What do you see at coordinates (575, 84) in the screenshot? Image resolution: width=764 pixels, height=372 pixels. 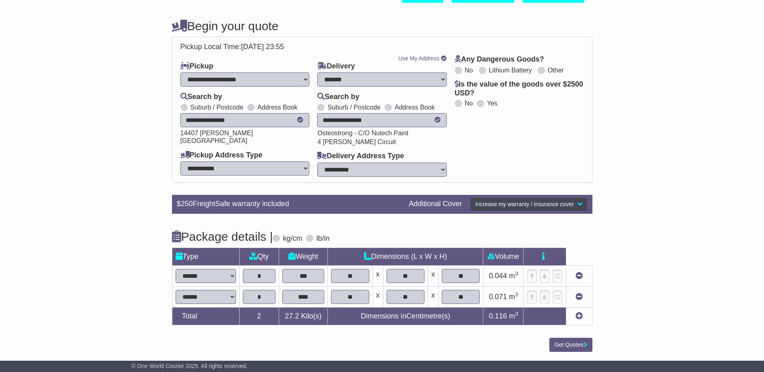 I see `span: 2500` at bounding box center [575, 84].